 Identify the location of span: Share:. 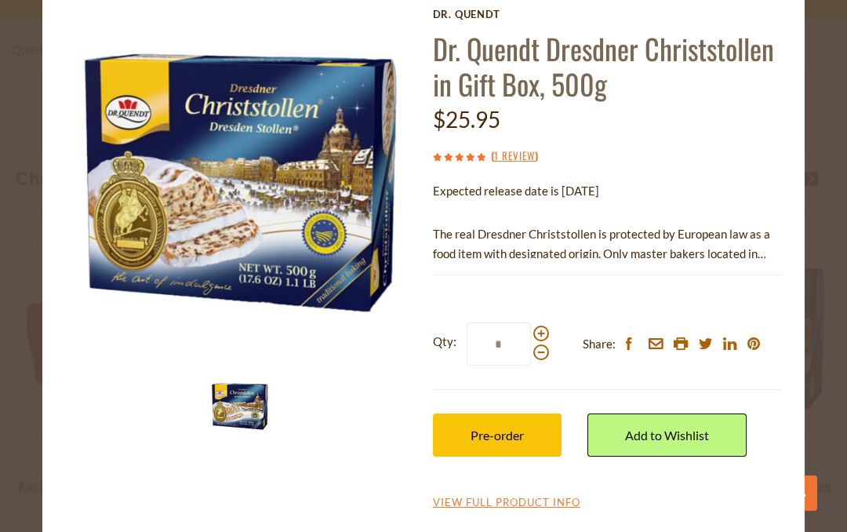
(599, 344).